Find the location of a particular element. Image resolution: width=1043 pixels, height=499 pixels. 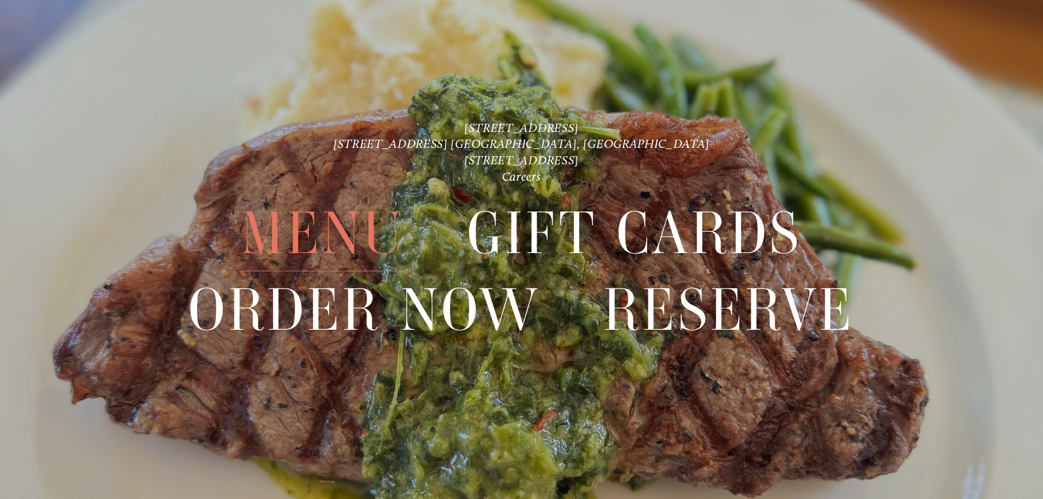

a: Careers is located at coordinates (522, 176).